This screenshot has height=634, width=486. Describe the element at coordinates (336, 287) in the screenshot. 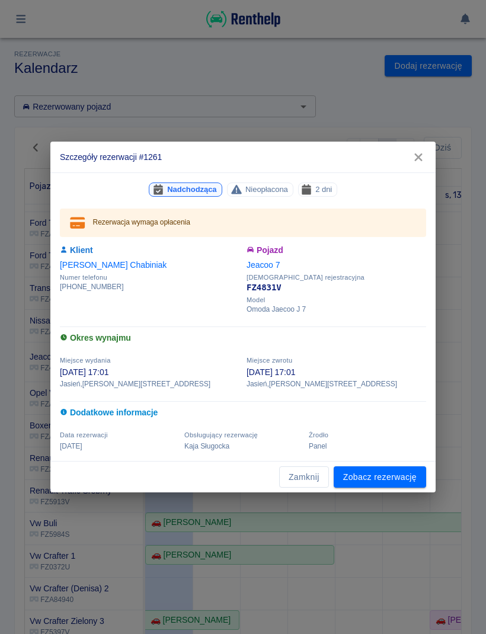

I see `p: FZ4831V` at that location.